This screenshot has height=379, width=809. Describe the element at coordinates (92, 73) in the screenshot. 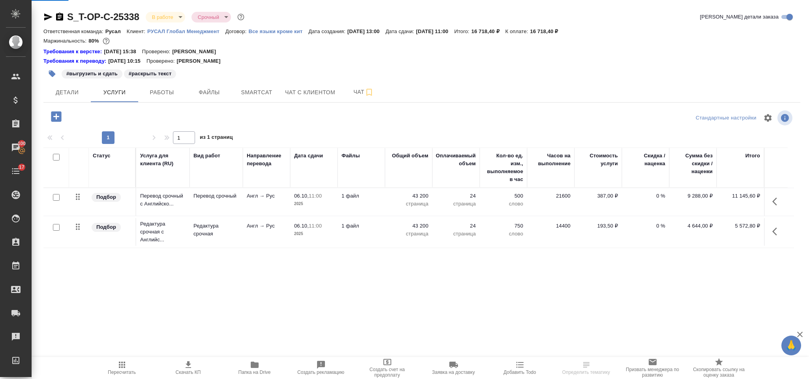

I see `span: выгрузить и сдать` at that location.